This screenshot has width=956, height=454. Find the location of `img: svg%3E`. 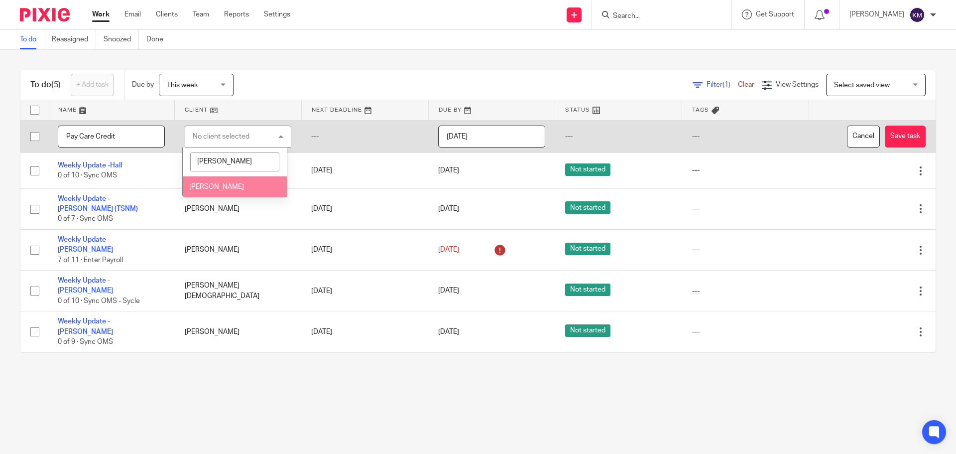

img: svg%3E is located at coordinates (918, 15).